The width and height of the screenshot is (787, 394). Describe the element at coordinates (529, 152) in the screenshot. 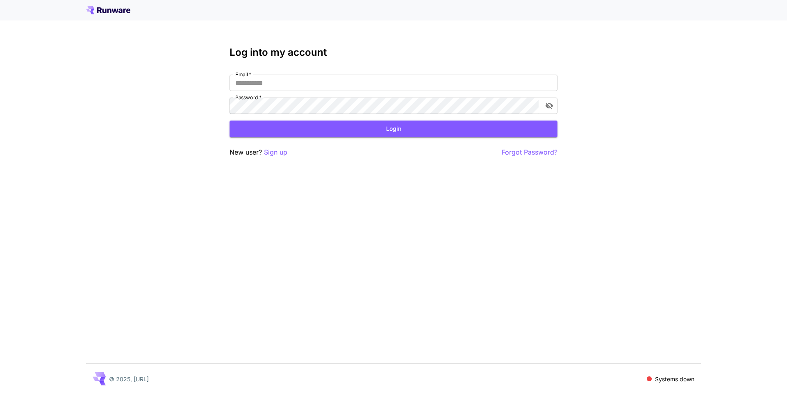

I see `p: Forgot Password?` at that location.